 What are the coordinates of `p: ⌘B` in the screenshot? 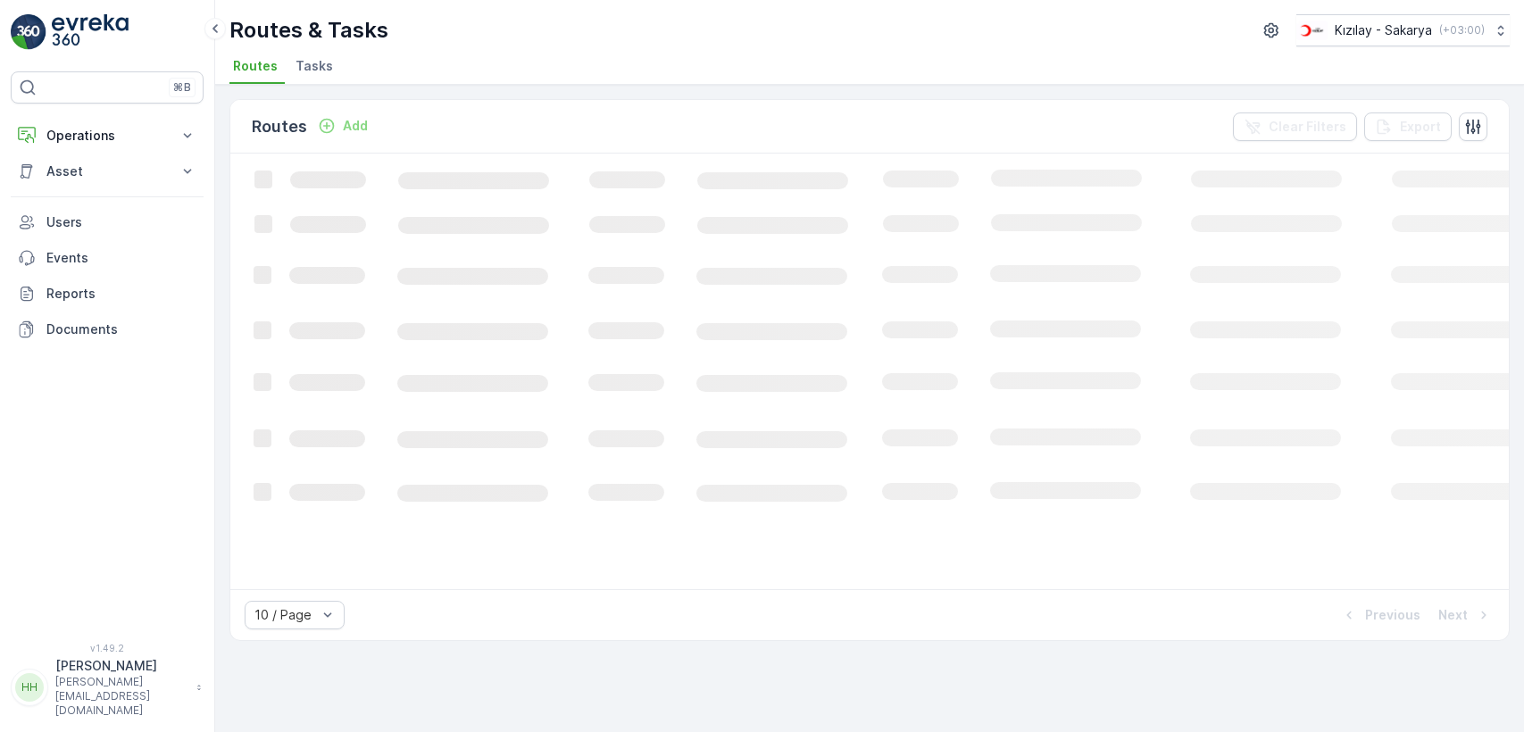 It's located at (182, 87).